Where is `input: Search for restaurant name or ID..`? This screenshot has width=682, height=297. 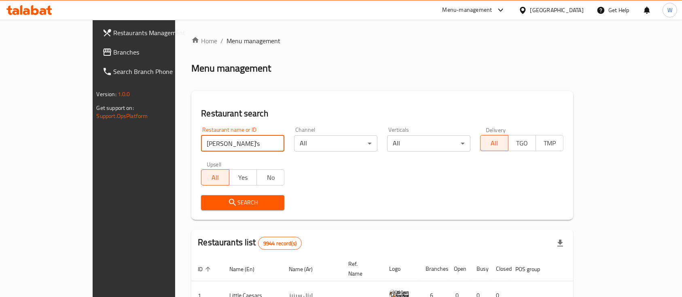 input: Search for restaurant name or ID.. is located at coordinates (243, 144).